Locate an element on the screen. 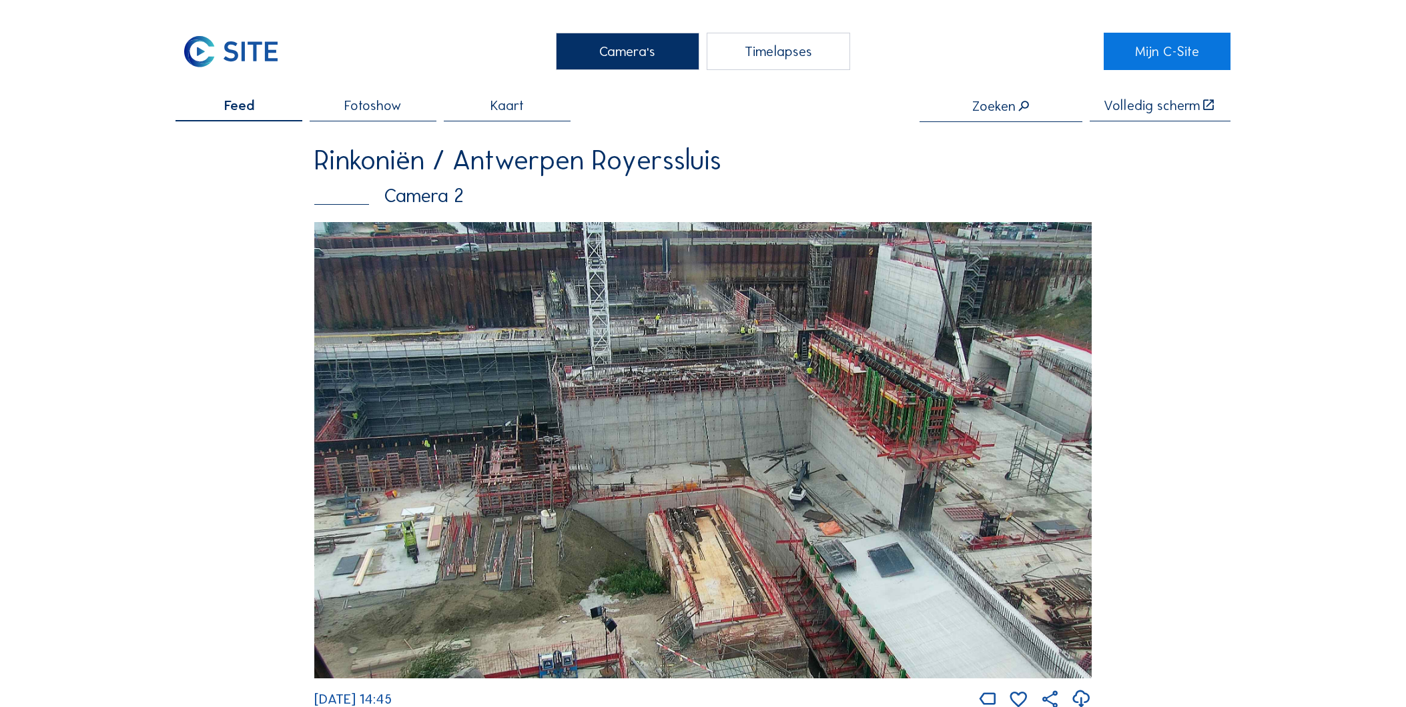 This screenshot has width=1406, height=707. img: C-SITE Logo is located at coordinates (230, 51).